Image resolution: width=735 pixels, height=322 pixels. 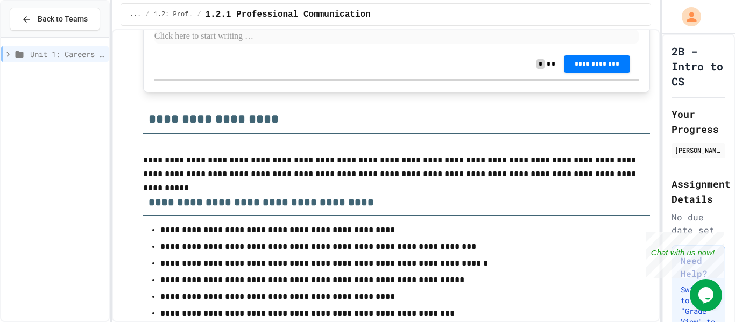 What do you see at coordinates (37, 20) in the screenshot?
I see `p: Chat with us now!` at bounding box center [37, 20].